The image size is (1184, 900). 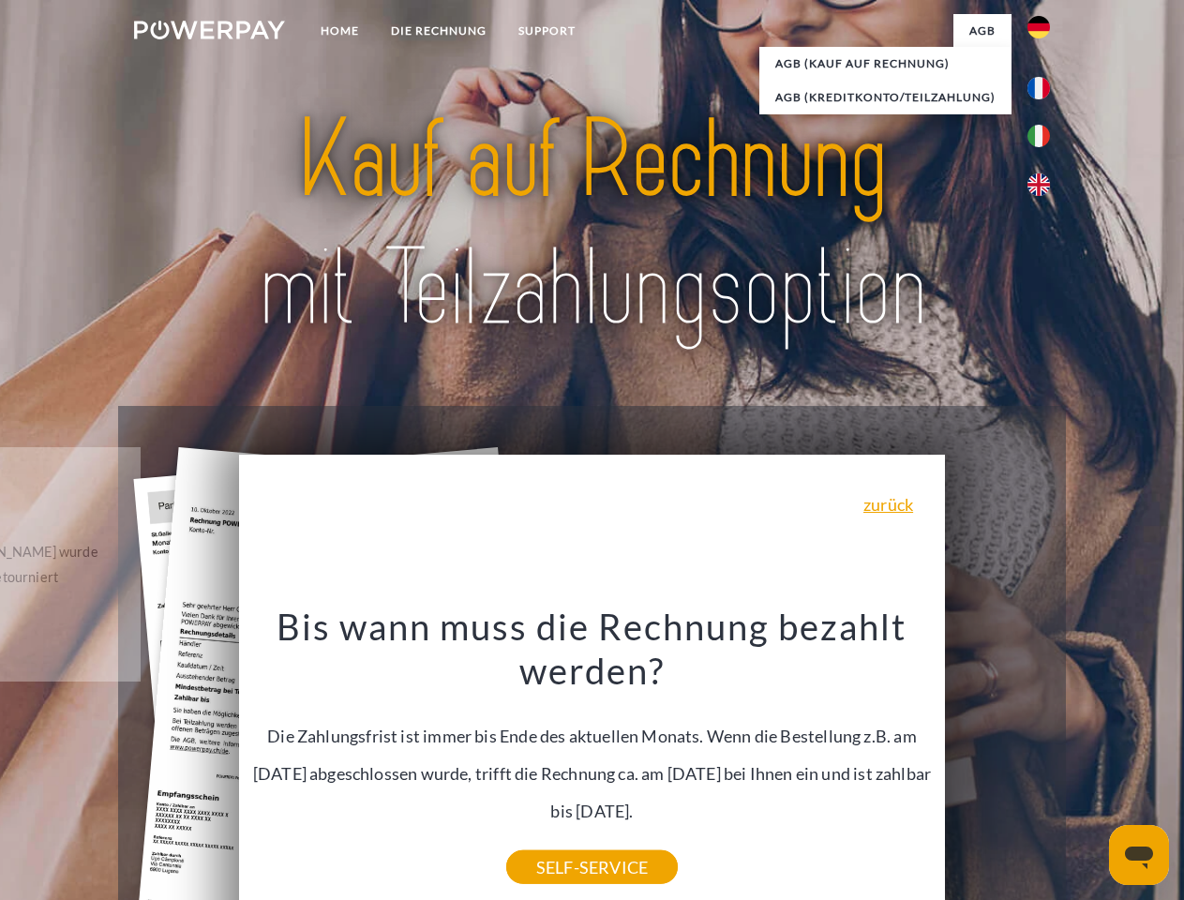 I want to click on img: it, so click(x=1038, y=136).